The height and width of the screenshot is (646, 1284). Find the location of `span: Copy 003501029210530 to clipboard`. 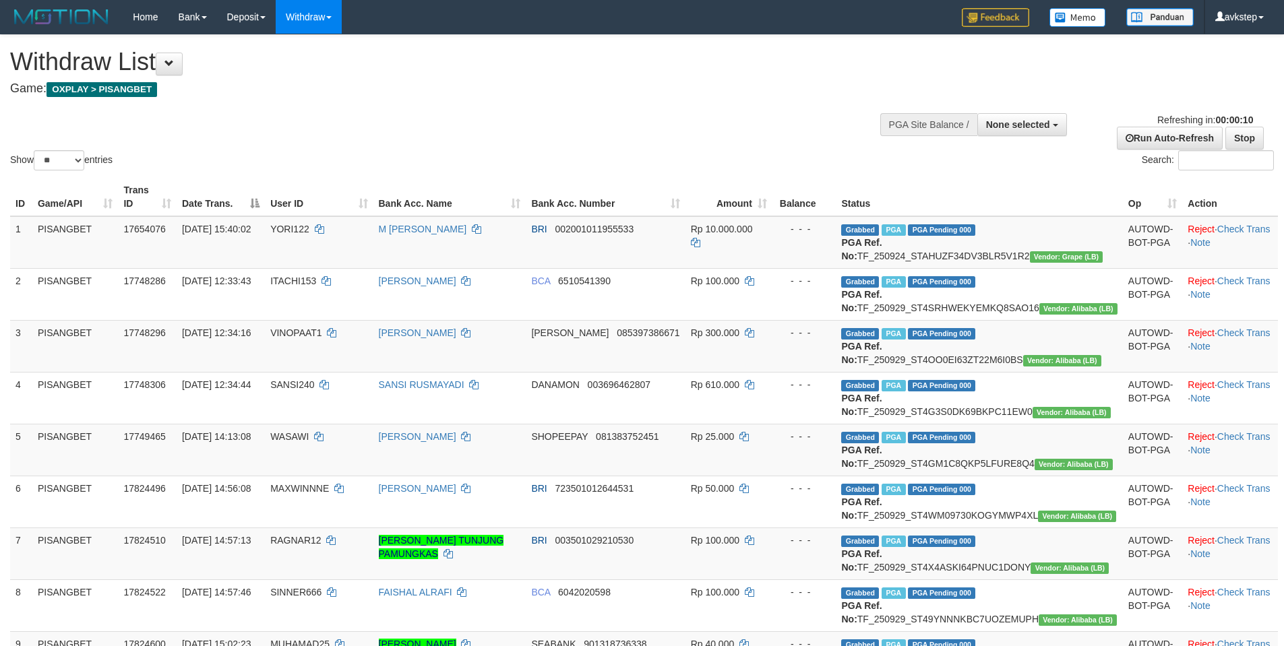

span: Copy 003501029210530 to clipboard is located at coordinates (594, 541).